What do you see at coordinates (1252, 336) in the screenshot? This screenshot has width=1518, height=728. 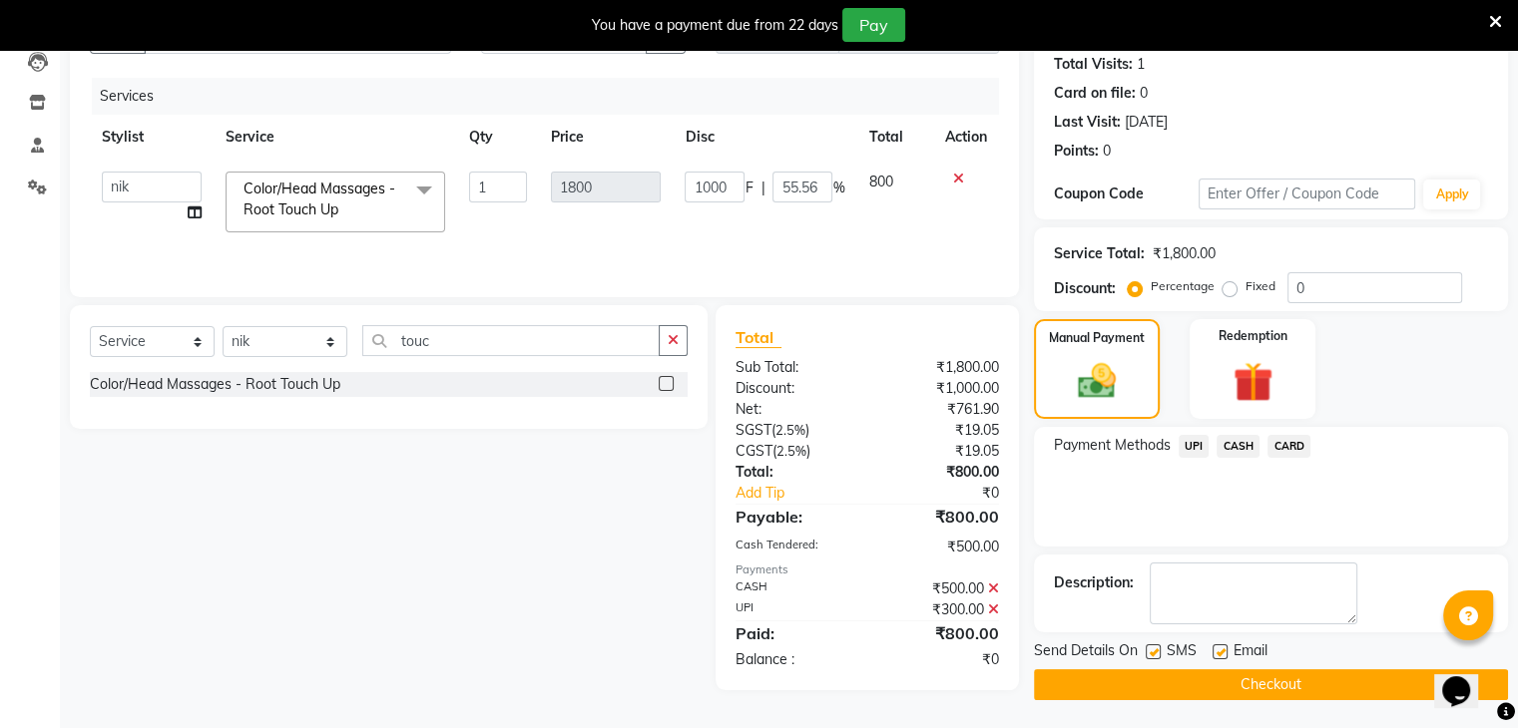 I see `label: Redemption` at bounding box center [1252, 336].